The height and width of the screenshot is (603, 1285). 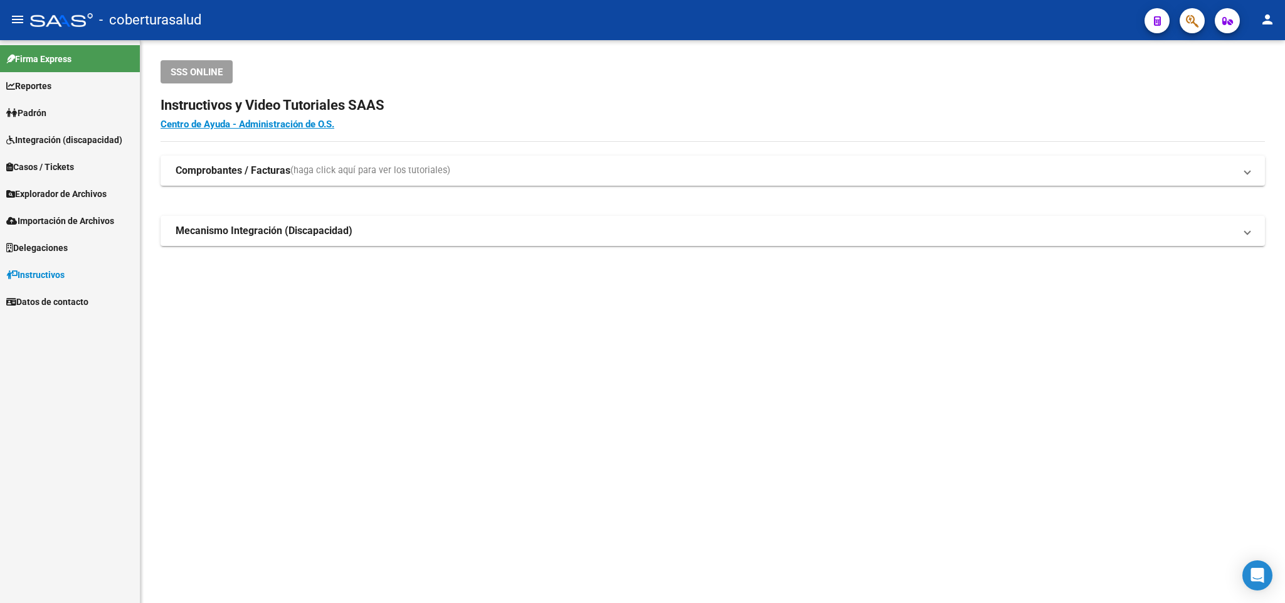 What do you see at coordinates (264, 231) in the screenshot?
I see `strong: Mecanismo Integración (Discapacidad)` at bounding box center [264, 231].